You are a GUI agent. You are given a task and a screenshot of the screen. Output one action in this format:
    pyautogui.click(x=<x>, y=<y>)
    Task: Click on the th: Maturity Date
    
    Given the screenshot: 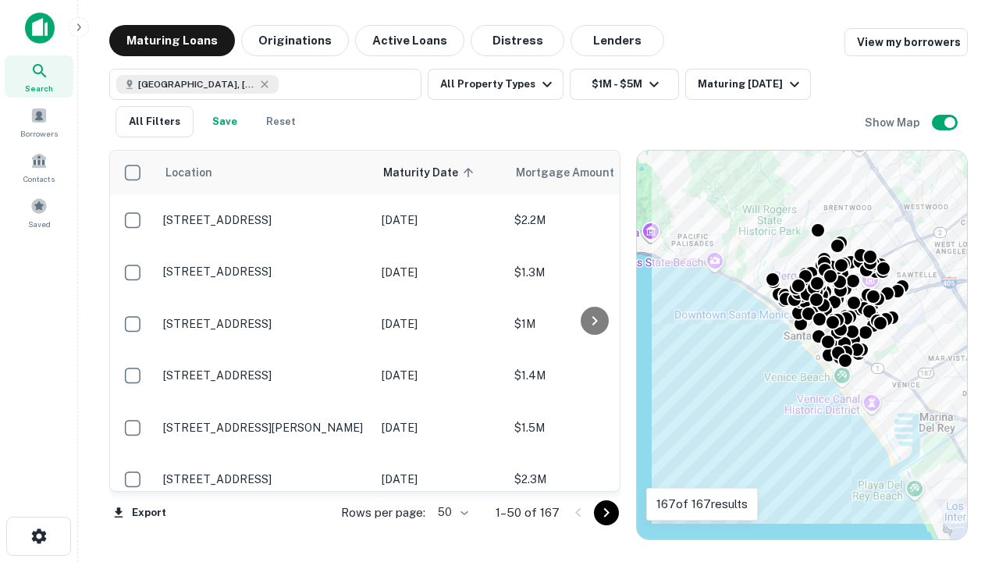 What is the action you would take?
    pyautogui.click(x=440, y=172)
    